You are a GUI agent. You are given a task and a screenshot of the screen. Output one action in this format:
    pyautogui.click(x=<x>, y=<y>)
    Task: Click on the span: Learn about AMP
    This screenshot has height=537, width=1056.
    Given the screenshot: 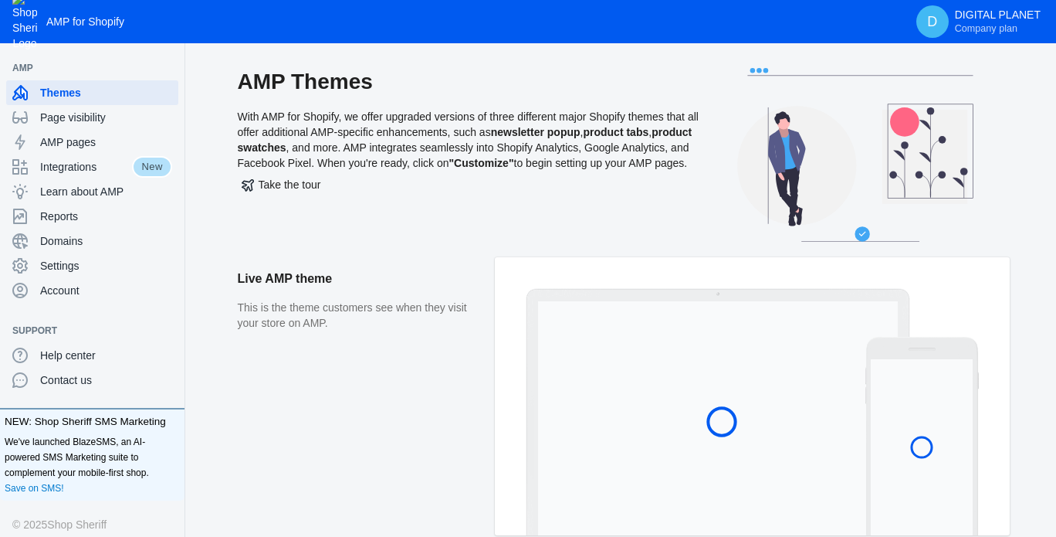 What is the action you would take?
    pyautogui.click(x=106, y=191)
    